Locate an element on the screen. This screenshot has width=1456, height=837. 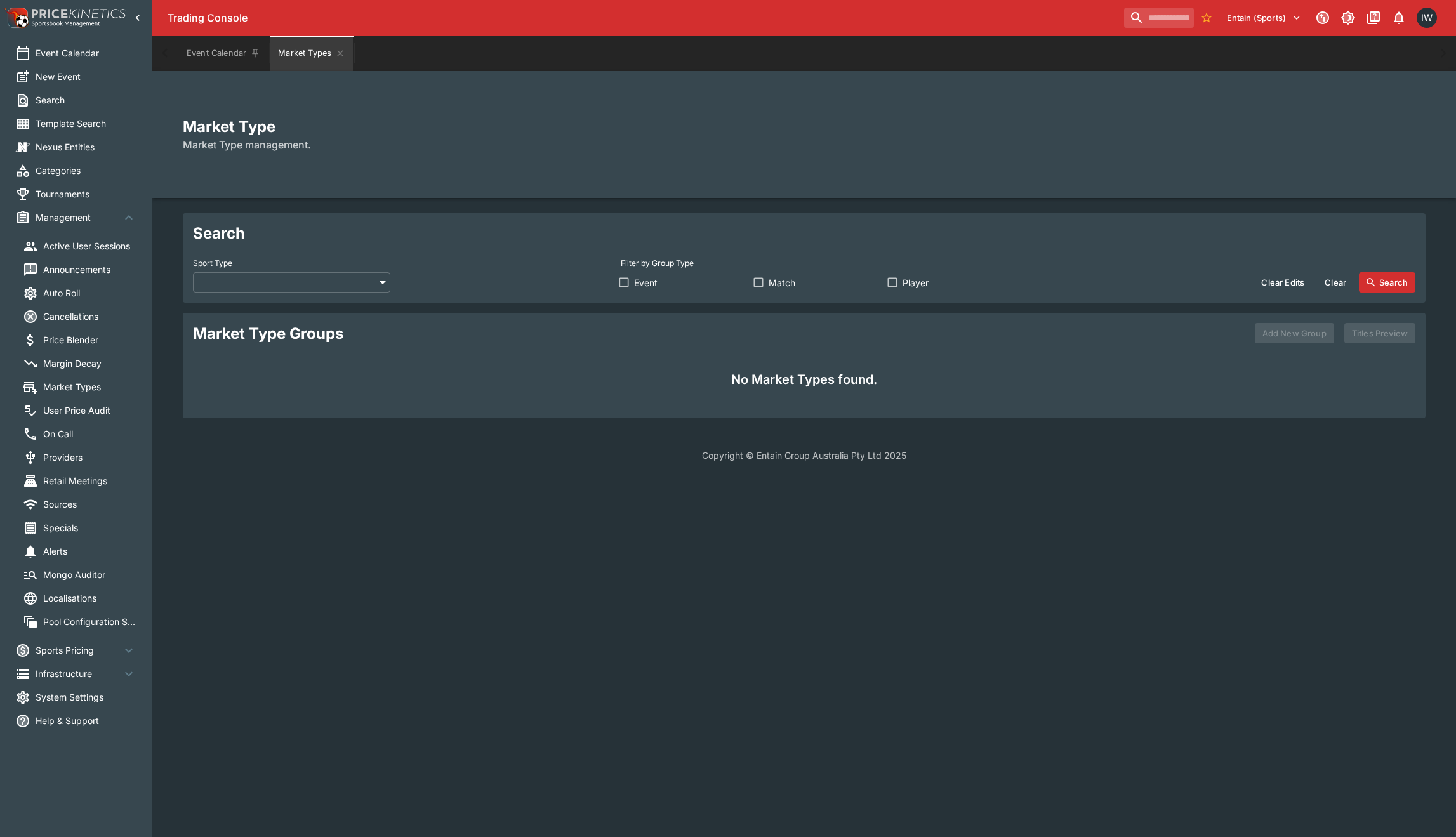
span: Price Blender is located at coordinates (90, 340).